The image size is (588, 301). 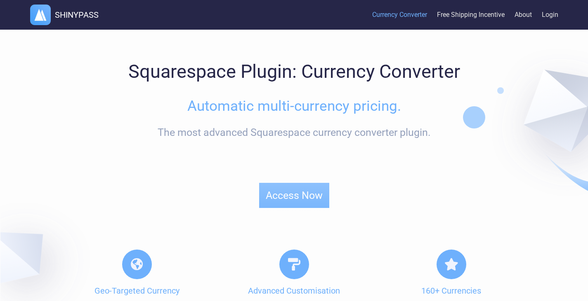 What do you see at coordinates (294, 106) in the screenshot?
I see `h2: Automatic multi-currency pricing.` at bounding box center [294, 106].